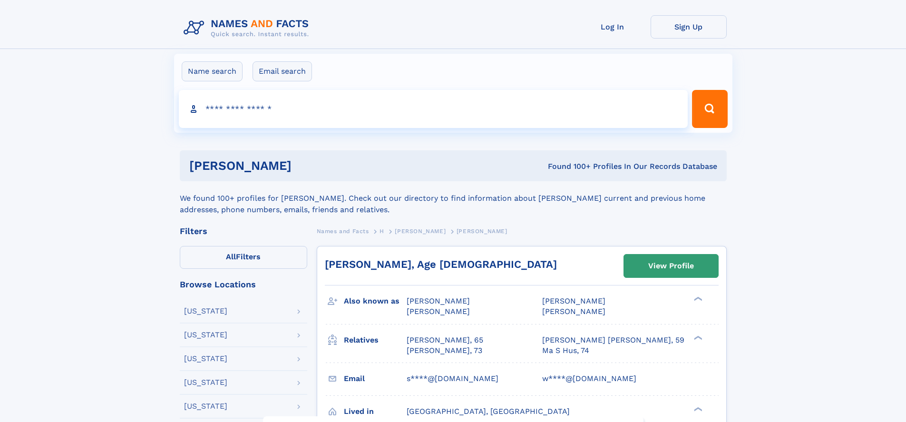  Describe the element at coordinates (248, 28) in the screenshot. I see `img: Logo Names and Facts` at that location.